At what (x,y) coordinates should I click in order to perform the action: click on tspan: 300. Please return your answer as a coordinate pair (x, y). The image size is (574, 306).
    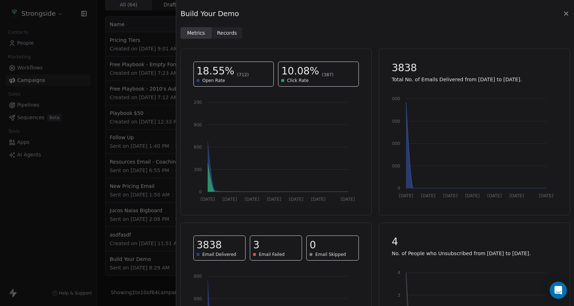
    Looking at the image, I should click on (198, 169).